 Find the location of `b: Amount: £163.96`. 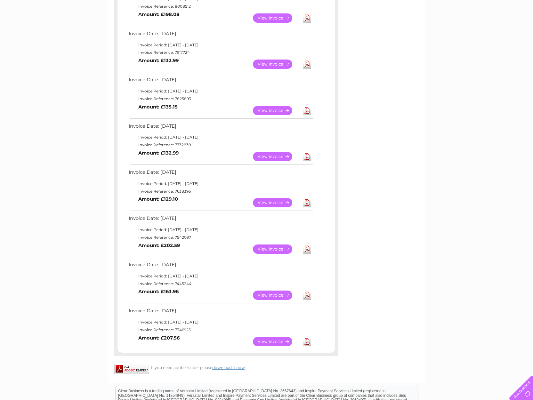

b: Amount: £163.96 is located at coordinates (158, 292).